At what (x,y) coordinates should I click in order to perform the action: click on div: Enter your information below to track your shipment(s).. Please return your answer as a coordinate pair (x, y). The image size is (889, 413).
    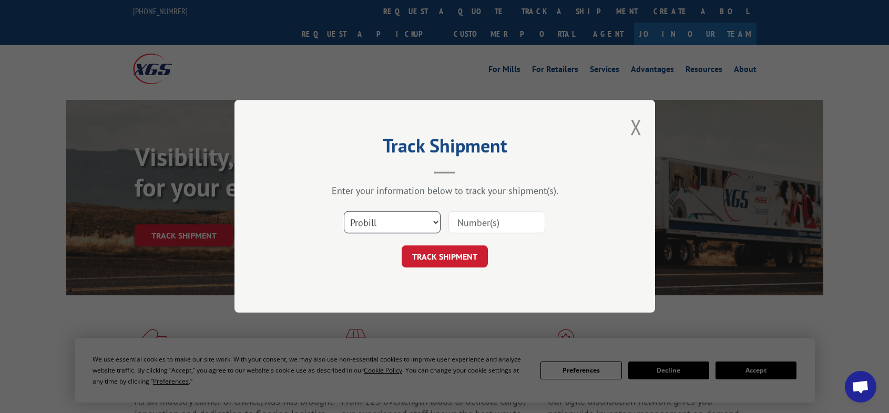
    Looking at the image, I should click on (445, 191).